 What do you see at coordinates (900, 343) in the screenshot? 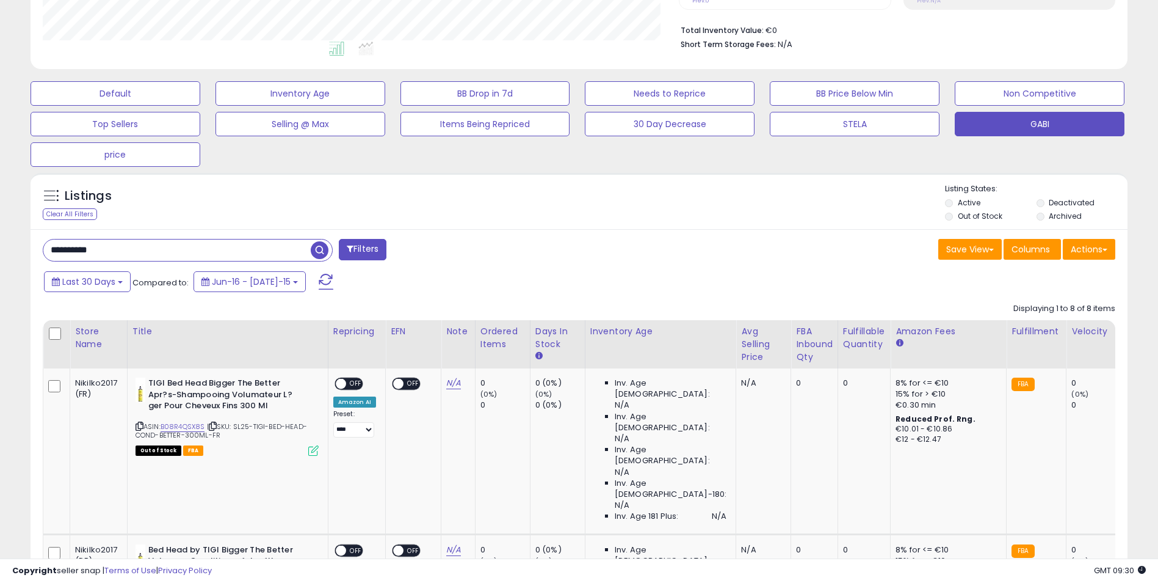
I see `small: Amazon Fees.` at bounding box center [900, 343].